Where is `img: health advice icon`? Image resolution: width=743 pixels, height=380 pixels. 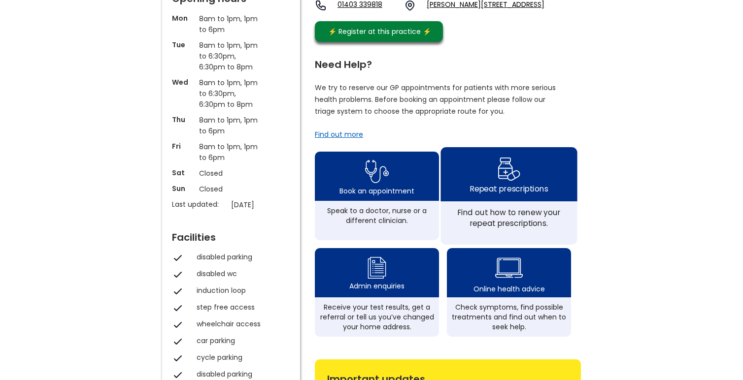
img: health advice icon is located at coordinates (509, 268).